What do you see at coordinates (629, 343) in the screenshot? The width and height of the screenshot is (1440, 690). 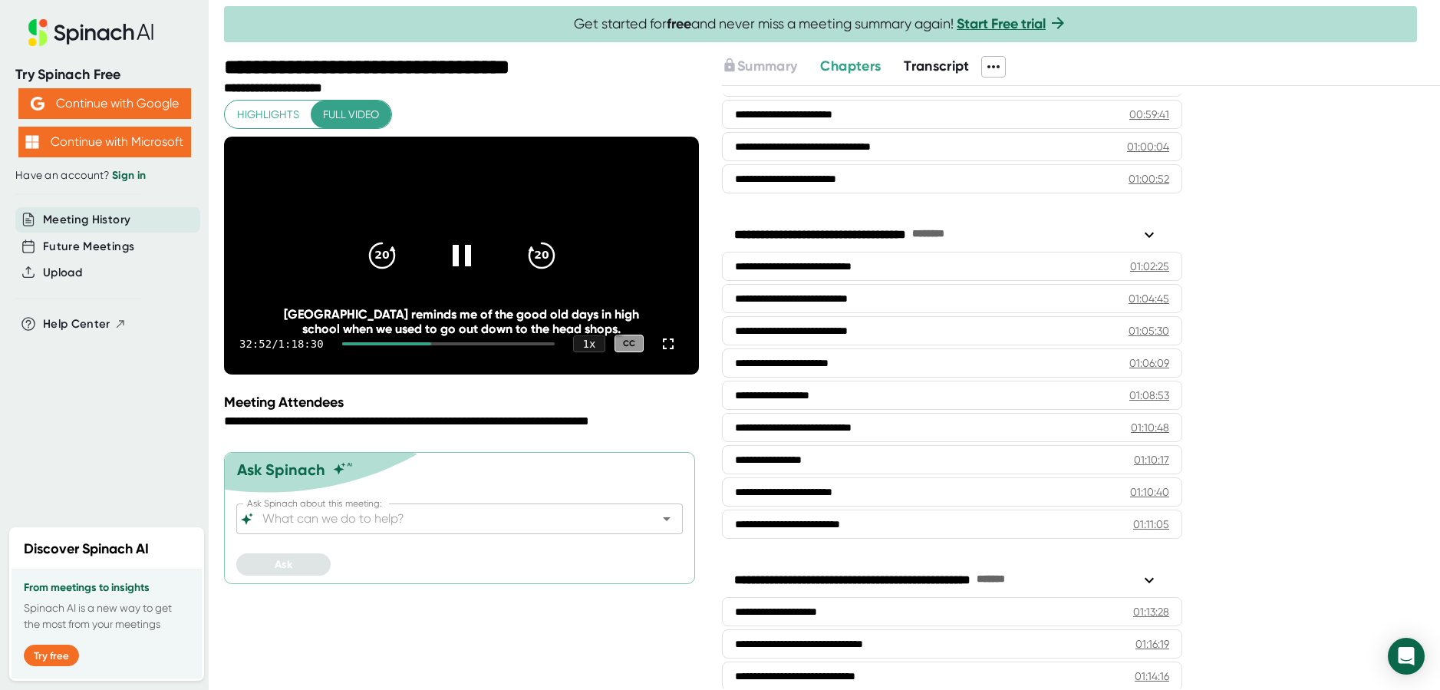 I see `div: CC` at bounding box center [629, 343].